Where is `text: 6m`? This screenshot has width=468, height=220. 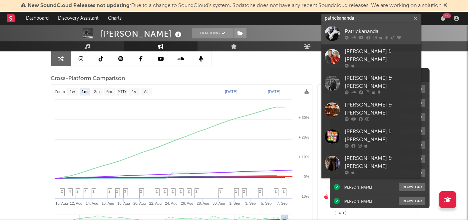
text: 6m is located at coordinates (109, 92).